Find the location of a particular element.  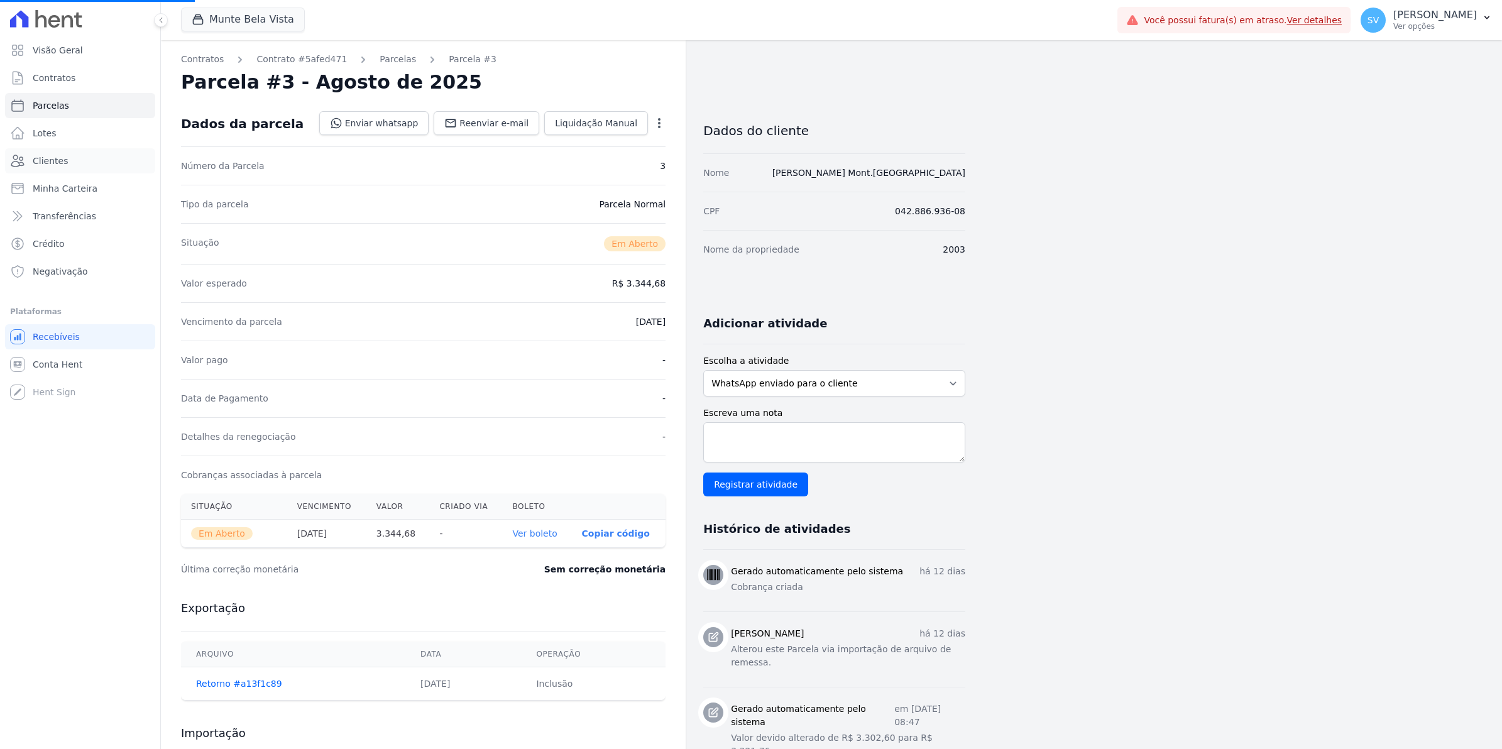

nav: Breadcrumb is located at coordinates (423, 59).